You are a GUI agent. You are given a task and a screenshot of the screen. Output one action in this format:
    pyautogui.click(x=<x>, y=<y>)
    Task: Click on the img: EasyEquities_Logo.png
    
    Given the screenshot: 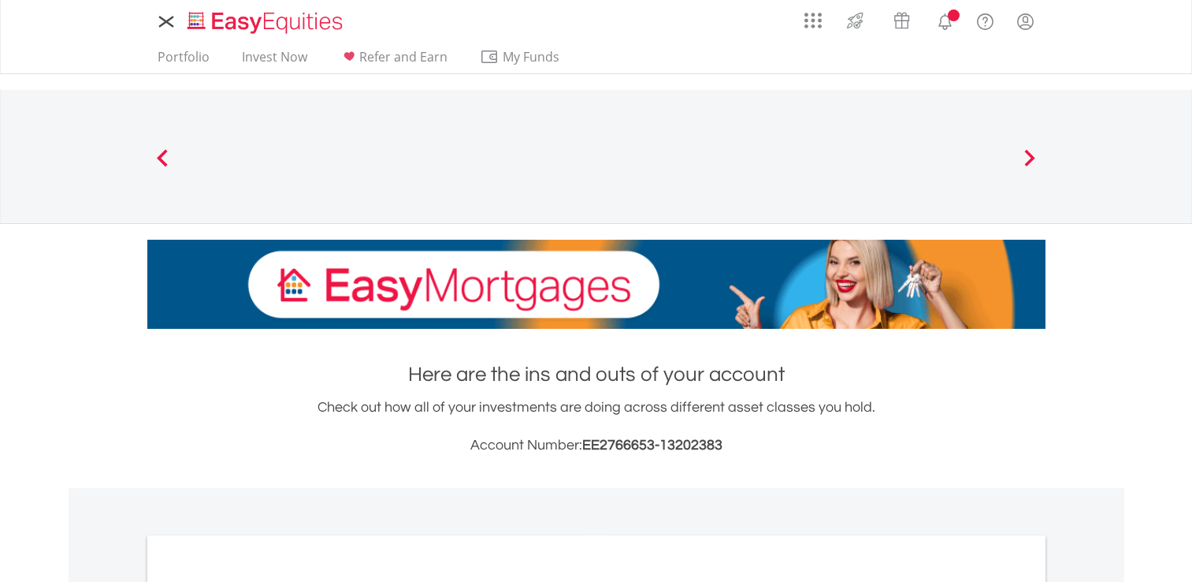 What is the action you would take?
    pyautogui.click(x=266, y=22)
    